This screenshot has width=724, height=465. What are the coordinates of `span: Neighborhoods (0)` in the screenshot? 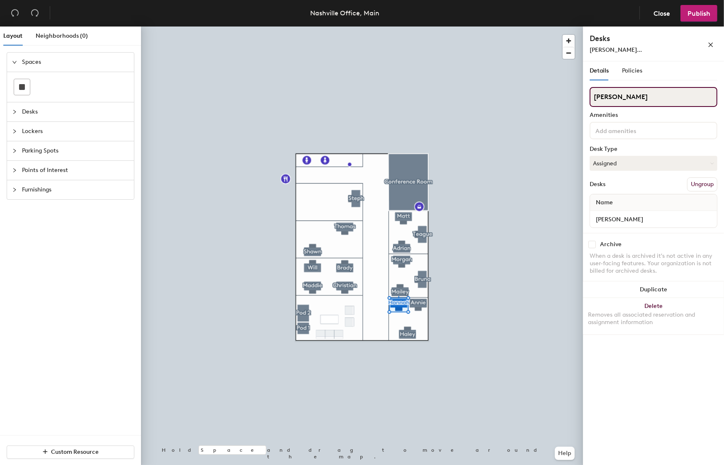 It's located at (62, 36).